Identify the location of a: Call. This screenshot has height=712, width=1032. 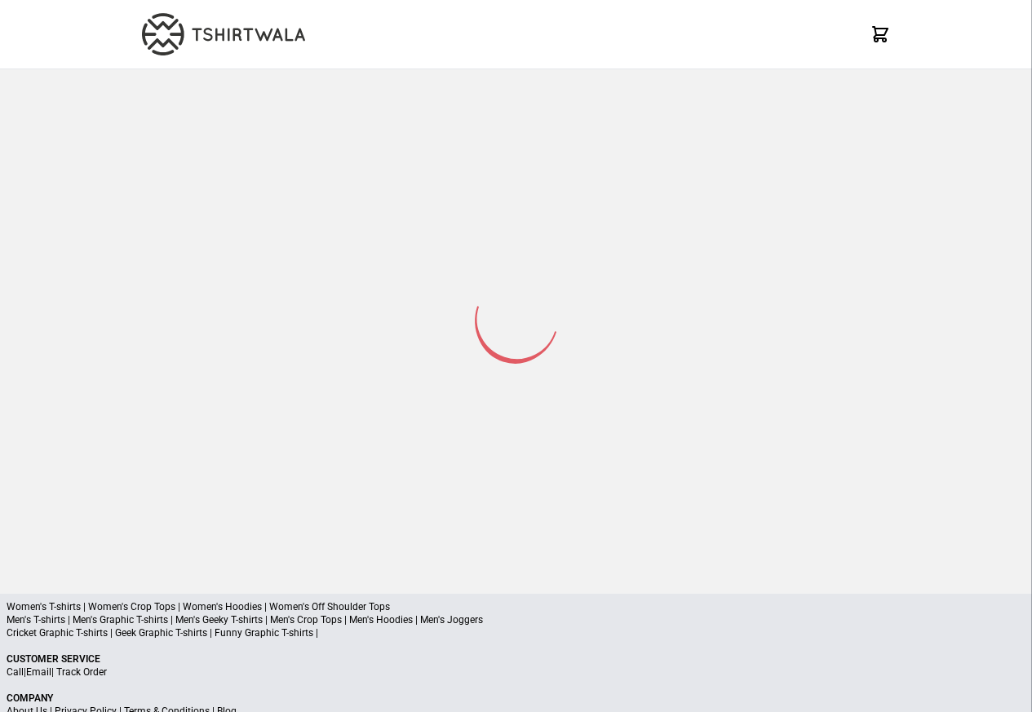
(15, 672).